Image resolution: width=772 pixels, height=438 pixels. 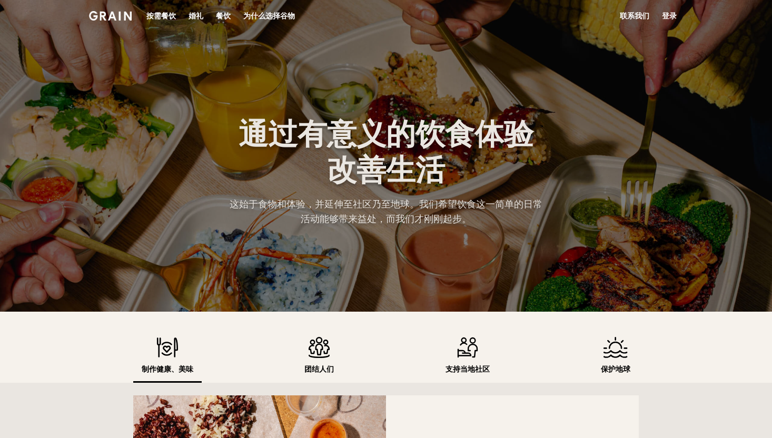 I want to click on img: 支持当地社区, so click(x=467, y=347).